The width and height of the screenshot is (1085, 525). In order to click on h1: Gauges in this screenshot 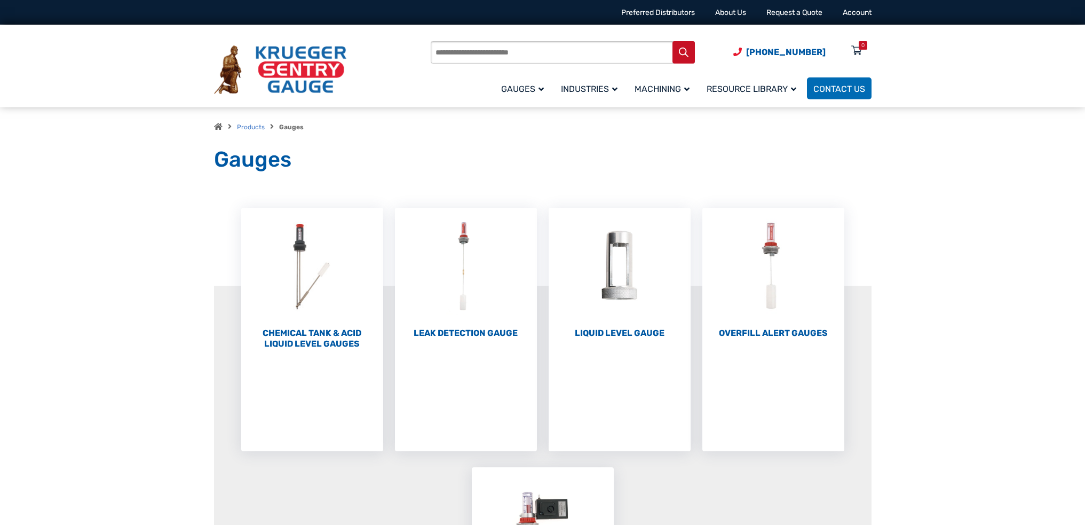, I will do `click(543, 160)`.